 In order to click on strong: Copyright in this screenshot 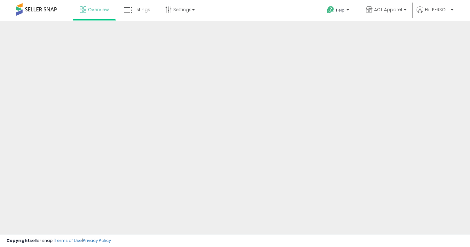, I will do `click(18, 240)`.